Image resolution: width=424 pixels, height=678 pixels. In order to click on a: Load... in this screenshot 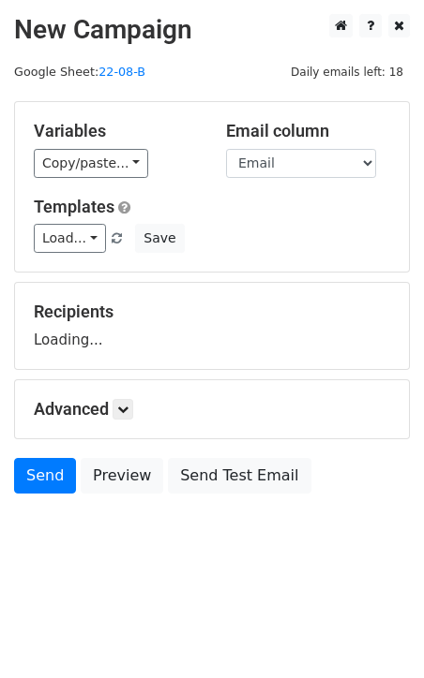, I will do `click(69, 238)`.